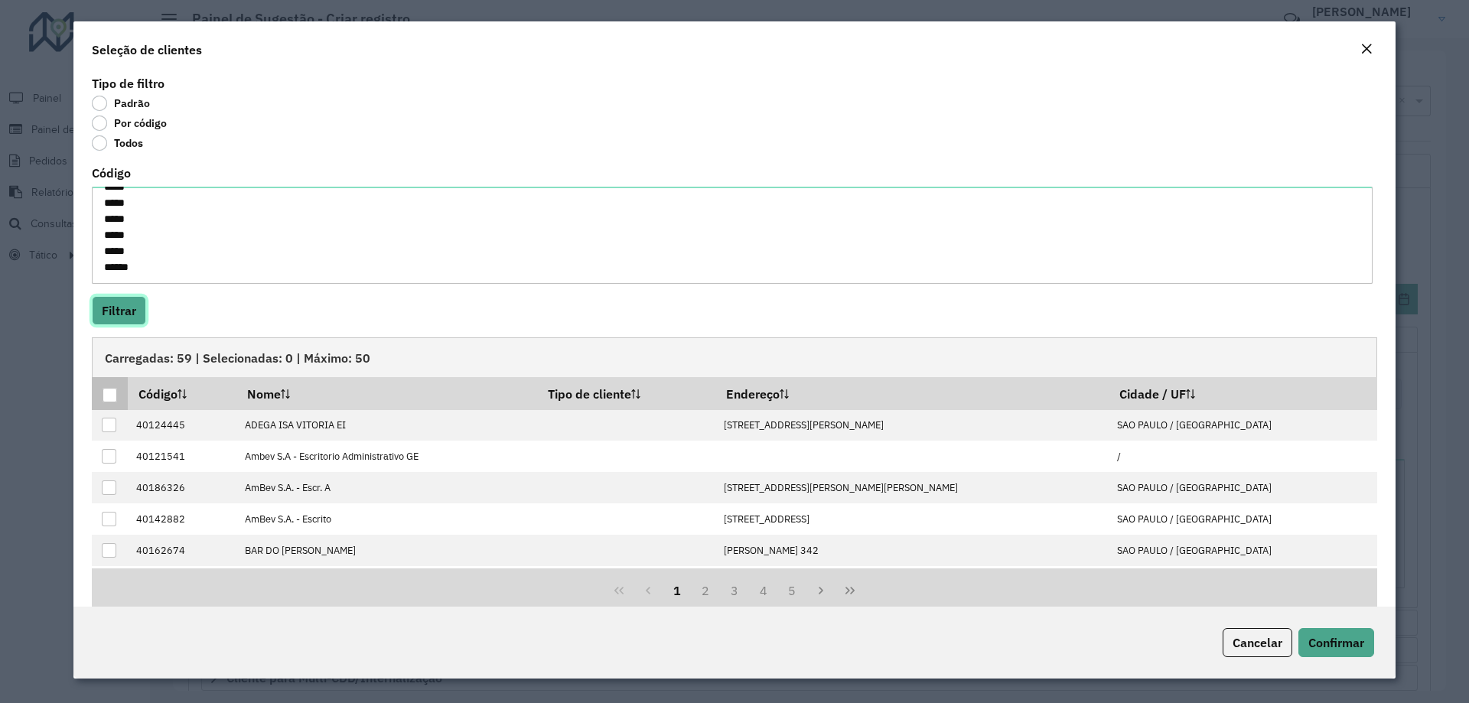  Describe the element at coordinates (182, 425) in the screenshot. I see `td: 40124445` at that location.